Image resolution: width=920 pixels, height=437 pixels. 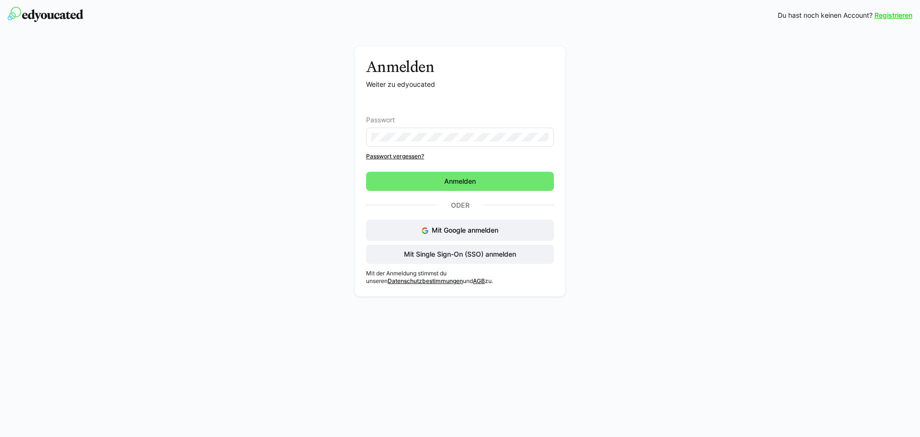 I want to click on span: Mit Single Sign-On (SSO) anmelden, so click(x=460, y=254).